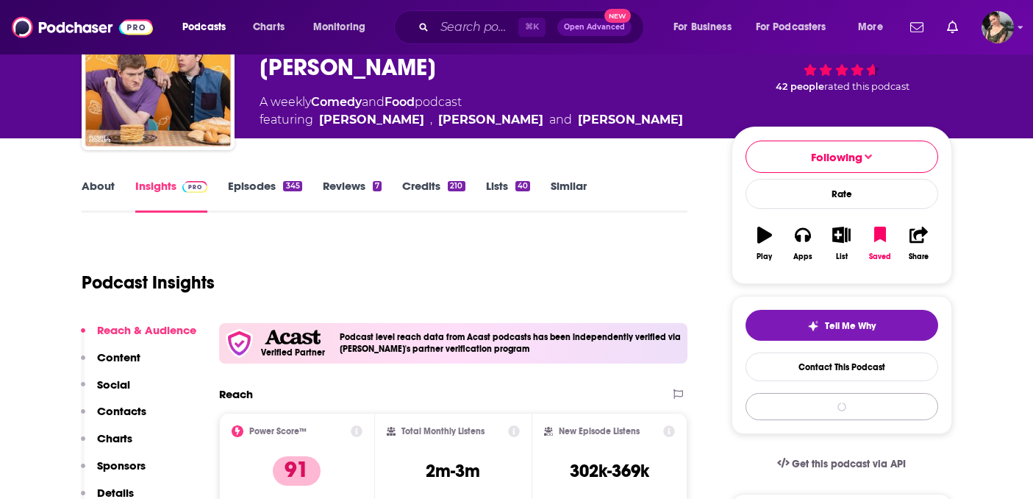 Image resolution: width=1033 pixels, height=499 pixels. Describe the element at coordinates (523, 186) in the screenshot. I see `div: 40` at that location.